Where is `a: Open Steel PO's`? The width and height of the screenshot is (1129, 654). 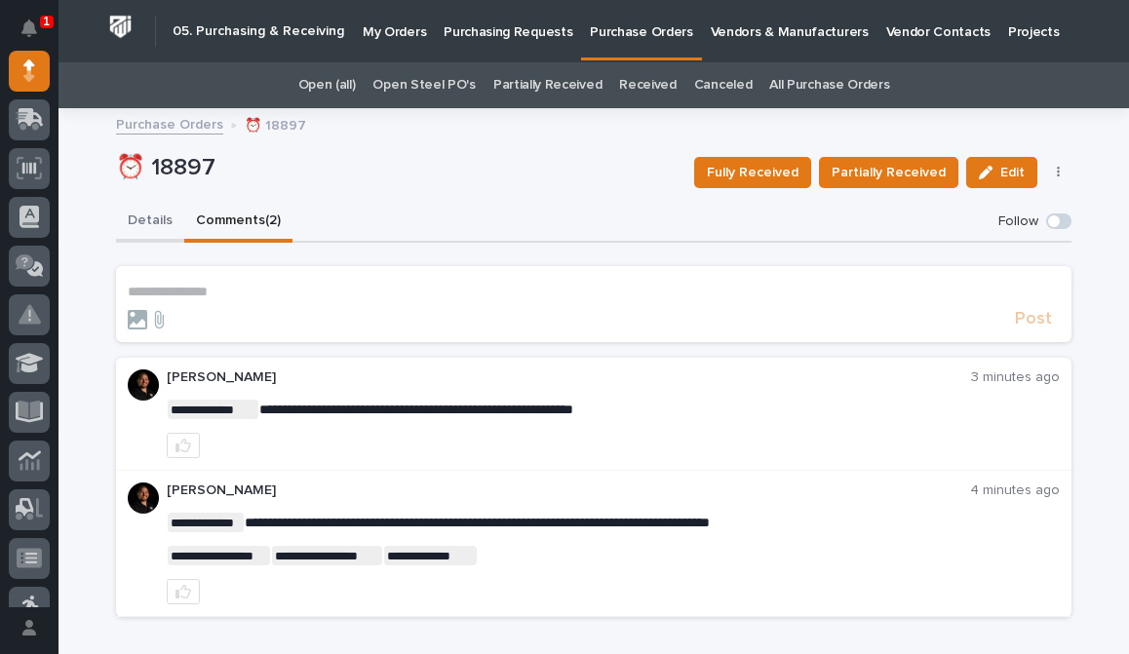 a: Open Steel PO's is located at coordinates (423, 85).